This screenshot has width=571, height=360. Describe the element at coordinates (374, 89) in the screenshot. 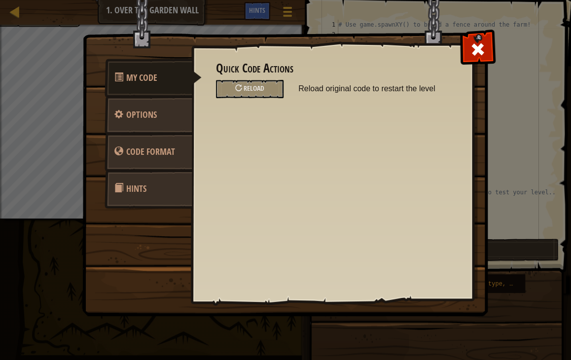

I see `span: Reload original code to restart the level` at that location.